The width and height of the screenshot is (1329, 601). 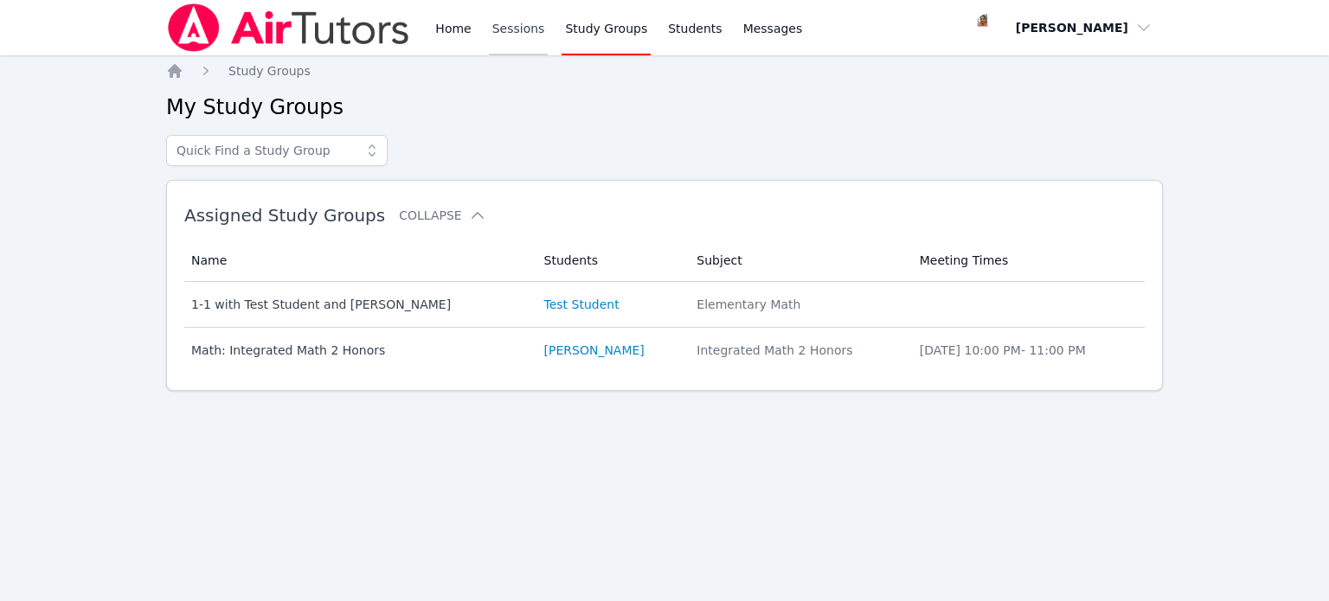 I want to click on a: Study Groups, so click(x=269, y=71).